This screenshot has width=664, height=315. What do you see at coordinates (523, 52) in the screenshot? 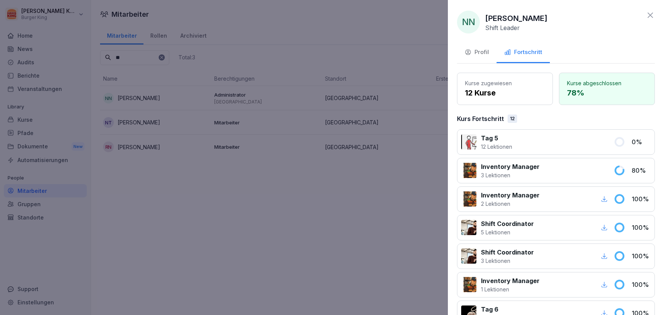
I see `div: Fortschritt` at bounding box center [523, 52].